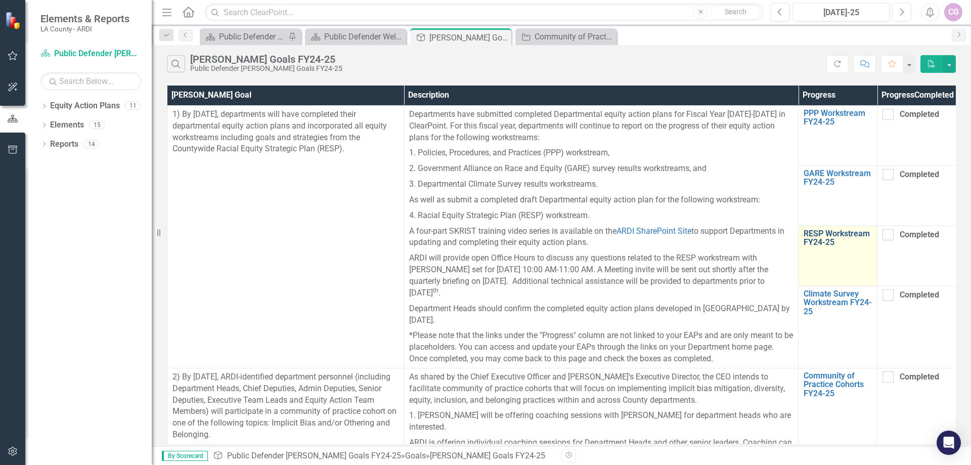 The height and width of the screenshot is (465, 971). I want to click on p: 2. Government Alliance on Race and Equity (GARE) survey results workstreams, and, so click(601, 168).